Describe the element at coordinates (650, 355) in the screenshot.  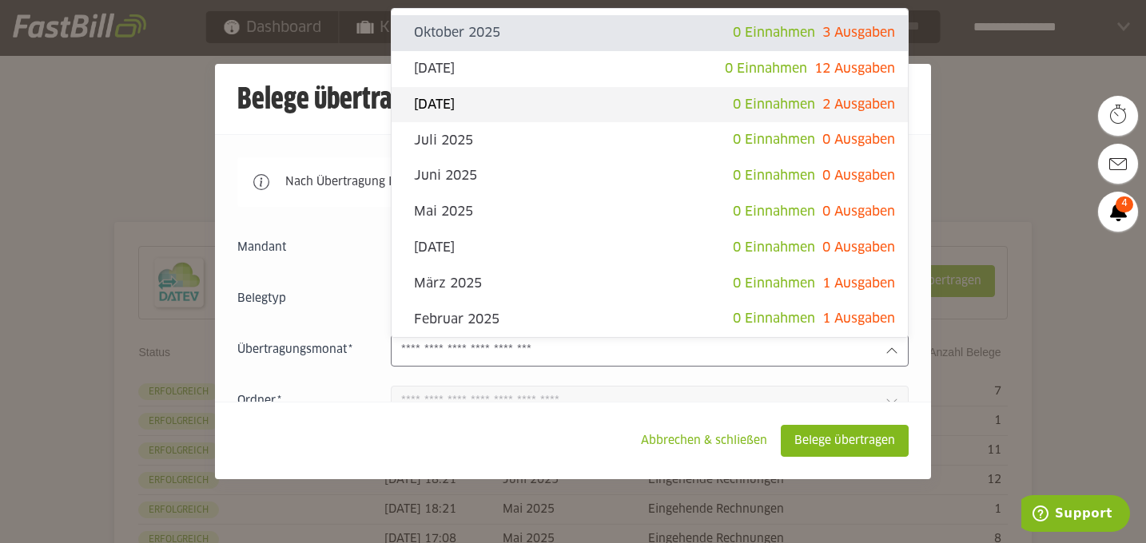
I see `sl-option: Januar 2025` at that location.